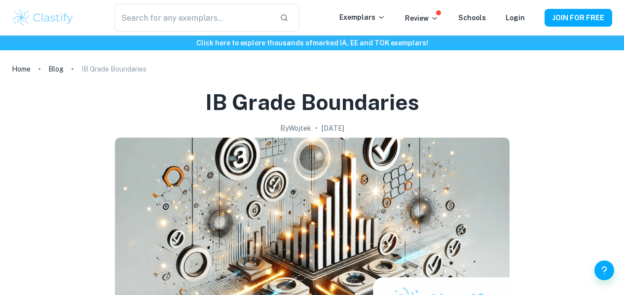 The height and width of the screenshot is (295, 624). What do you see at coordinates (472, 18) in the screenshot?
I see `a: Schools` at bounding box center [472, 18].